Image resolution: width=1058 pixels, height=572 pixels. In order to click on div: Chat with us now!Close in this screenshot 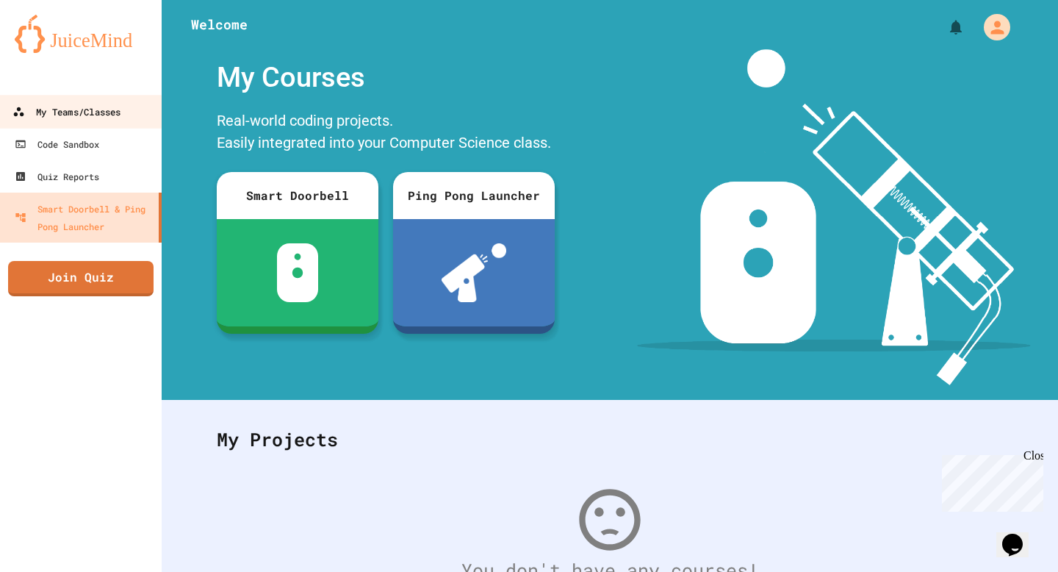, I will do `click(54, 49)`.